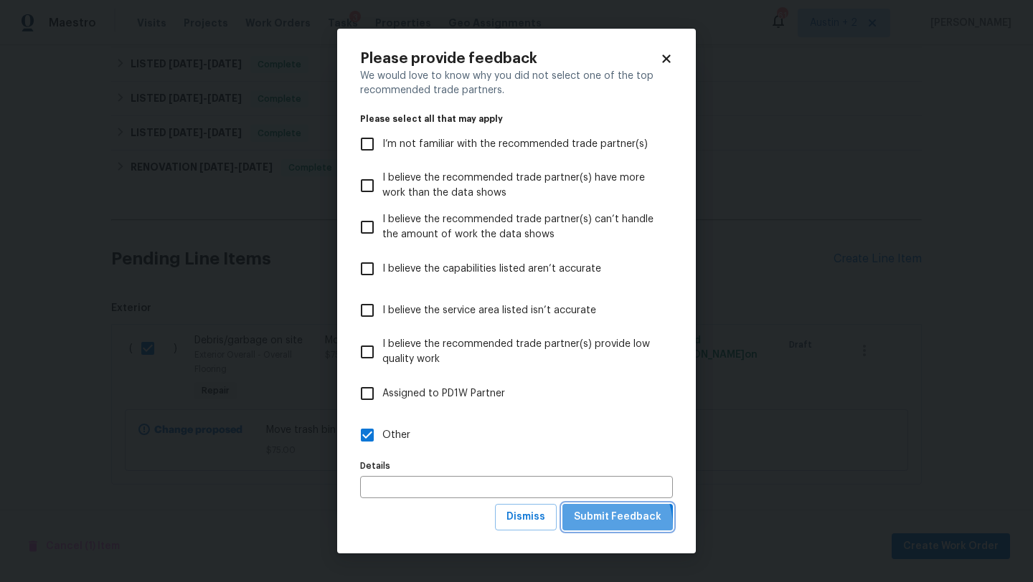  What do you see at coordinates (526, 517) in the screenshot?
I see `span: Dismiss` at bounding box center [526, 517].